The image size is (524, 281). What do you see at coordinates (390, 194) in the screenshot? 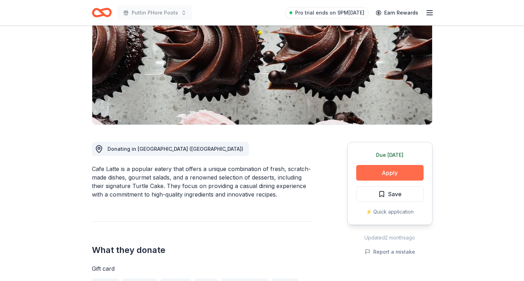
I see `button: Save` at bounding box center [390, 194].